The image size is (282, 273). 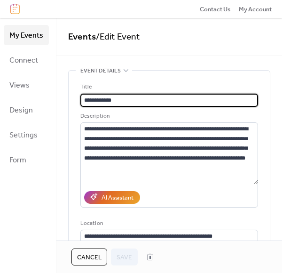 What do you see at coordinates (216, 9) in the screenshot?
I see `a: Contact Us` at bounding box center [216, 9].